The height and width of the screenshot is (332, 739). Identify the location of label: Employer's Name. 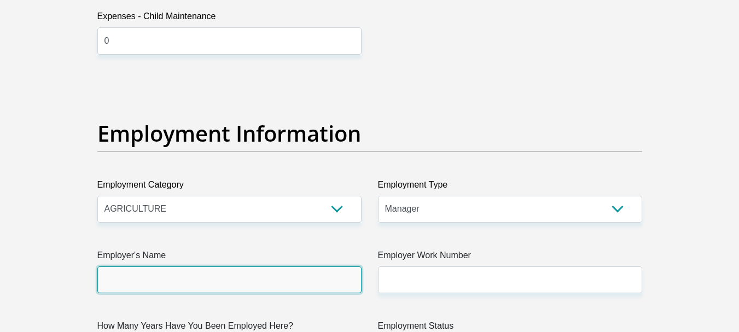
(229, 258).